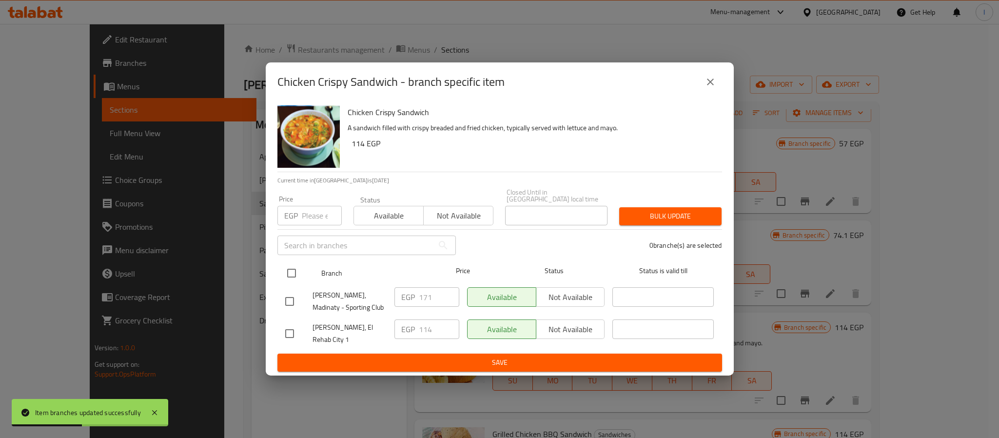 The image size is (999, 438). What do you see at coordinates (389, 215) in the screenshot?
I see `button: Available` at bounding box center [389, 215].